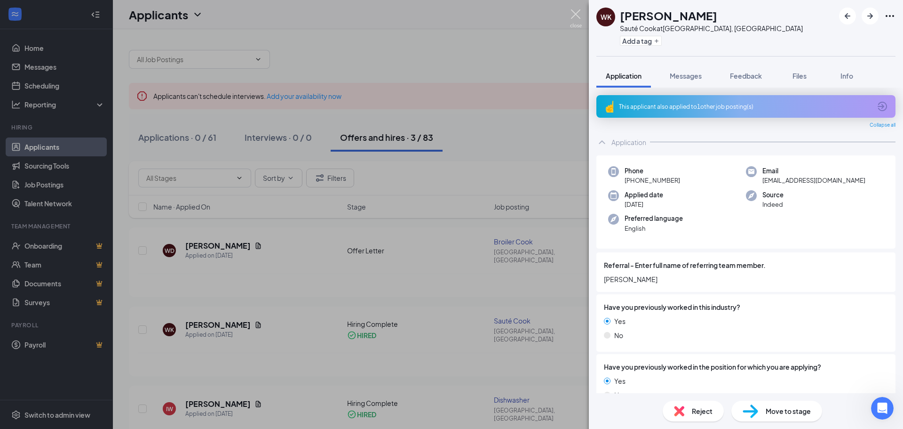  Describe the element at coordinates (814, 171) in the screenshot. I see `span: Email` at that location.